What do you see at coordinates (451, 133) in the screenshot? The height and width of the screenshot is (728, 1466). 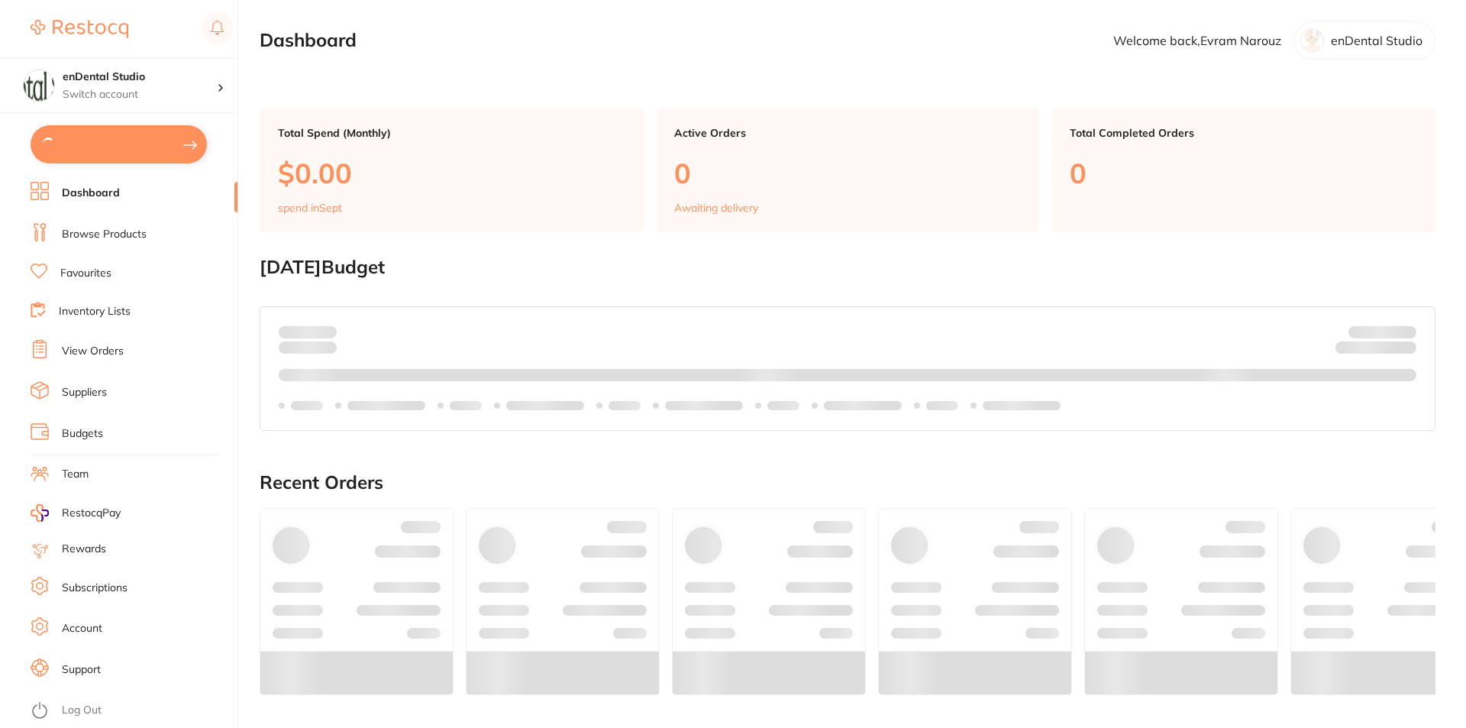 I see `p: Total Spend (Monthly)` at bounding box center [451, 133].